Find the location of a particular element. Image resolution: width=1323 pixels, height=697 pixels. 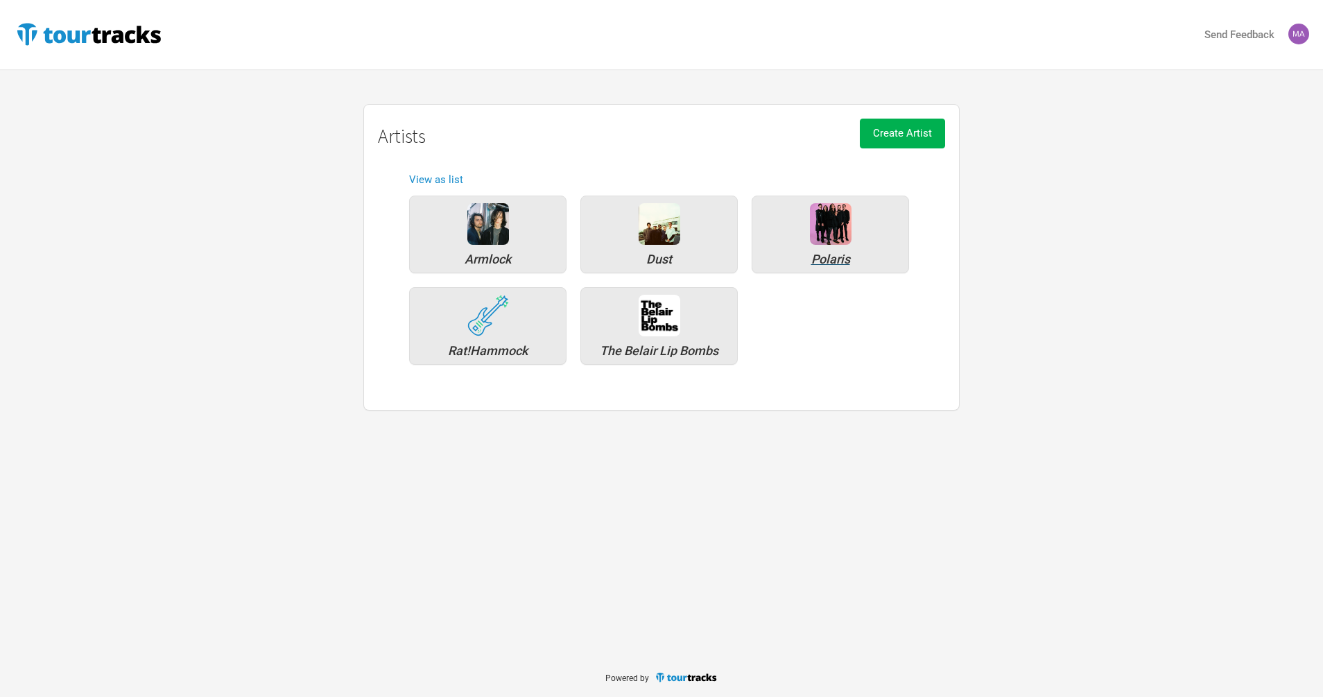

a: Rat!Hammock is located at coordinates (487, 326).